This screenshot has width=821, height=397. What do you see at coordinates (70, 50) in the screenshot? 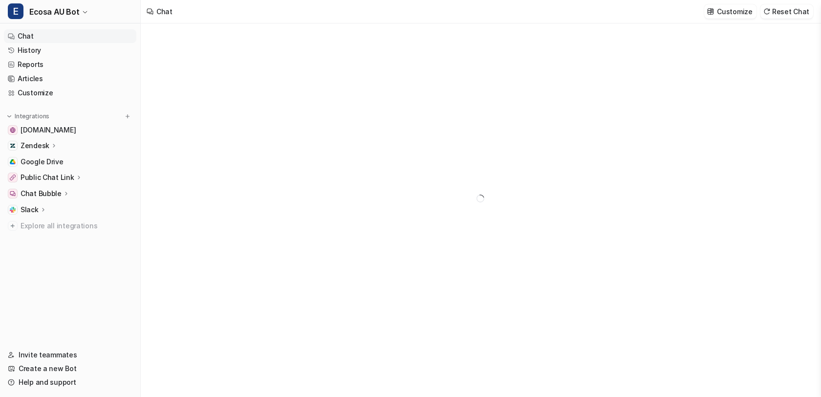
I see `a: History` at bounding box center [70, 50].